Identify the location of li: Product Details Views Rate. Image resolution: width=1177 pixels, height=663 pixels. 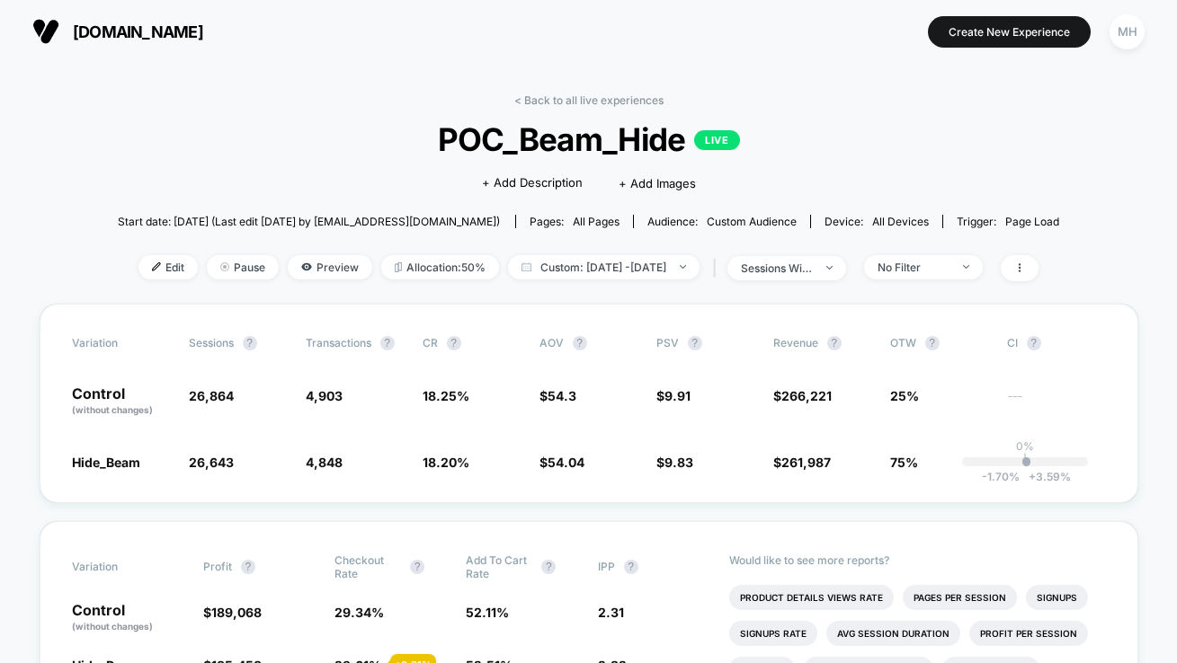
(811, 598).